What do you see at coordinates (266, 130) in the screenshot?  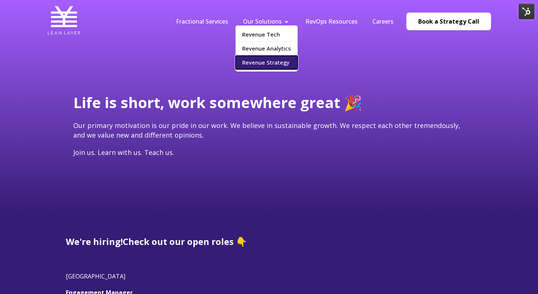 I see `span: Our primary motivation is our pride in our work. We believe in sustainable growth. We respect eac...` at bounding box center [266, 130].